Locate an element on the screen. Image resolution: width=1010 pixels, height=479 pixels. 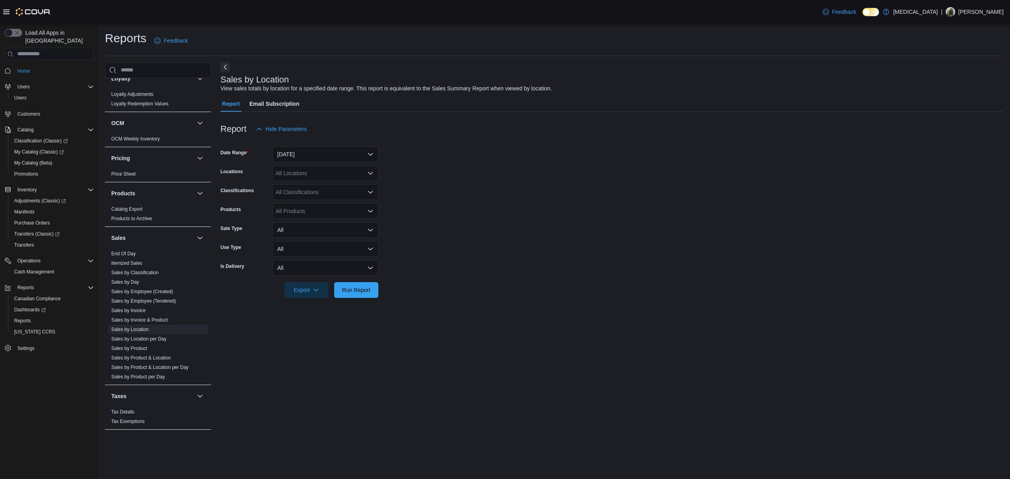
button: Canadian Compliance is located at coordinates (52, 299).